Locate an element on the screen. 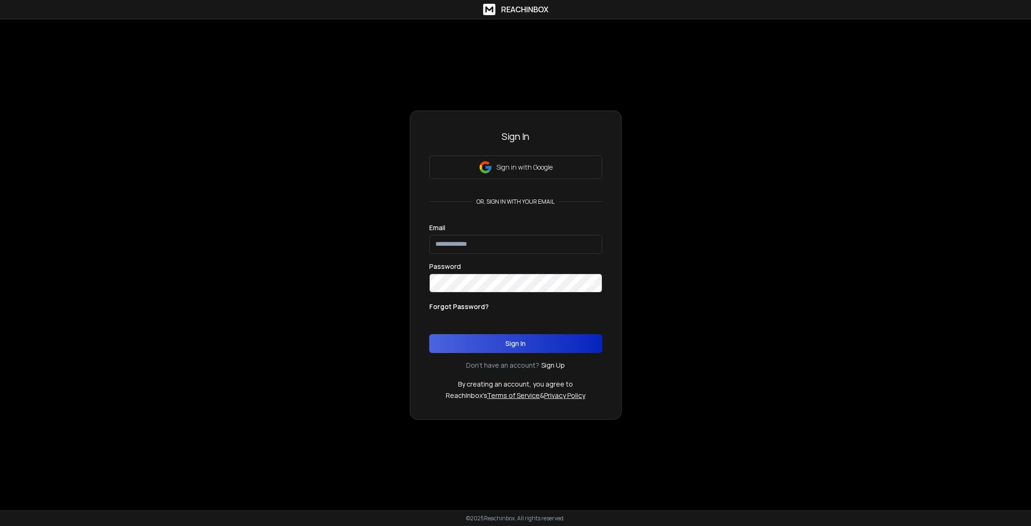  button: Sign In is located at coordinates (516, 344).